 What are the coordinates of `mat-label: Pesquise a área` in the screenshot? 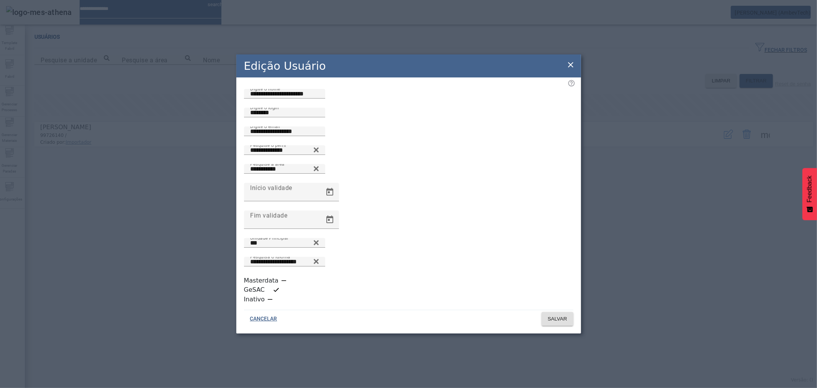 It's located at (267, 164).